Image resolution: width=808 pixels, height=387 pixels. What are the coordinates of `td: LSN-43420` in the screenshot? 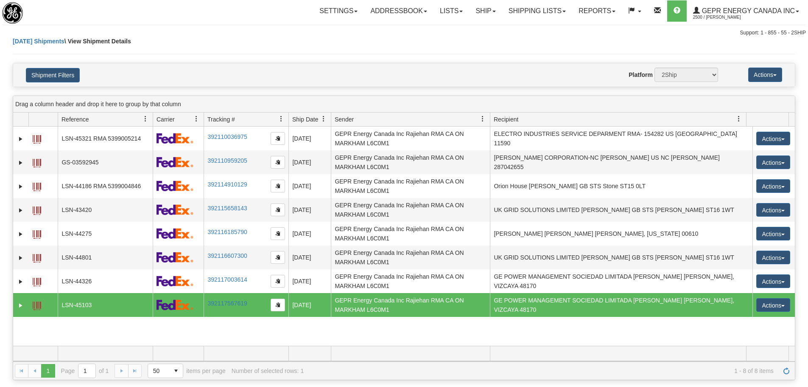 It's located at (105, 210).